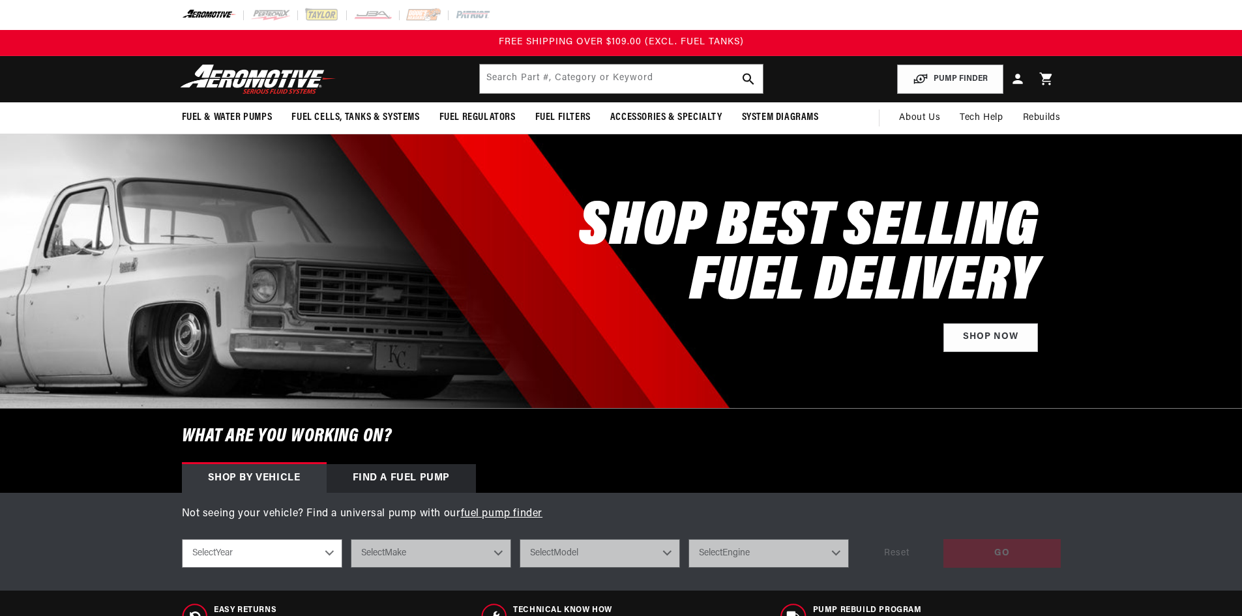 The height and width of the screenshot is (616, 1242). I want to click on select: Model, so click(600, 554).